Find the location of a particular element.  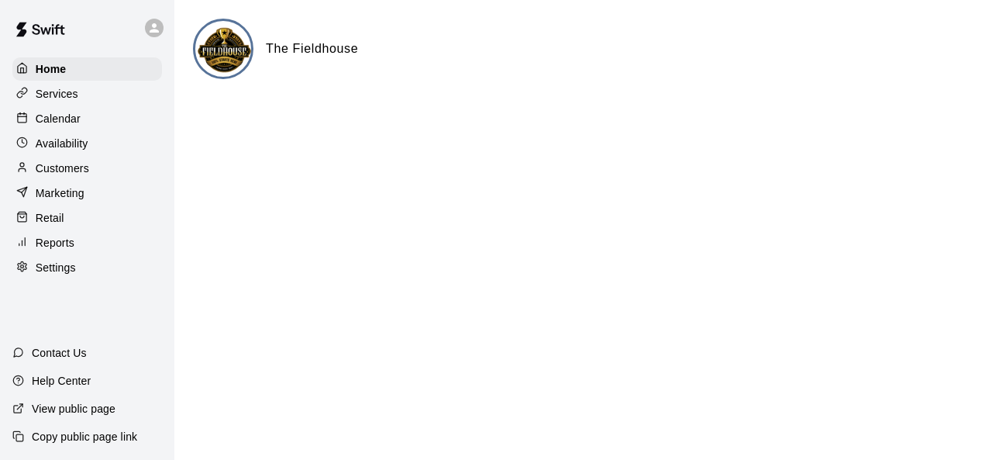

p: Services is located at coordinates (57, 94).